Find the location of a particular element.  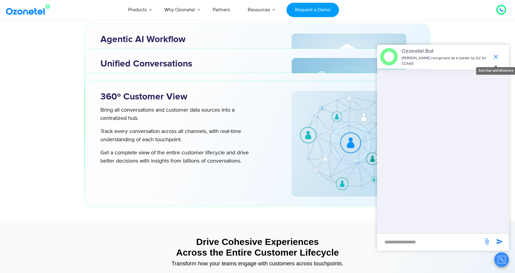

img: header is located at coordinates (389, 57).